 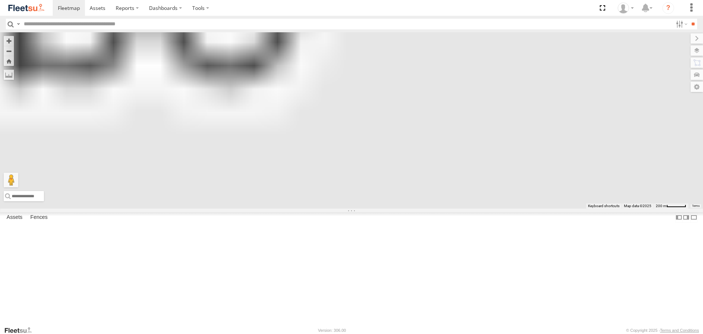 I want to click on button: Keyboard shortcuts, so click(x=604, y=206).